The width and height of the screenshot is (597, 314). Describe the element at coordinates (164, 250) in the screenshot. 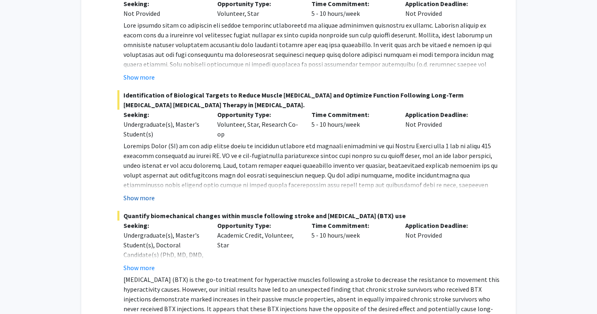

I see `div: Undergraduate(s), Master's Student(s), Doctoral Candidate(s) (PhD, MD, DMD, PharmD, etc.)` at that location.